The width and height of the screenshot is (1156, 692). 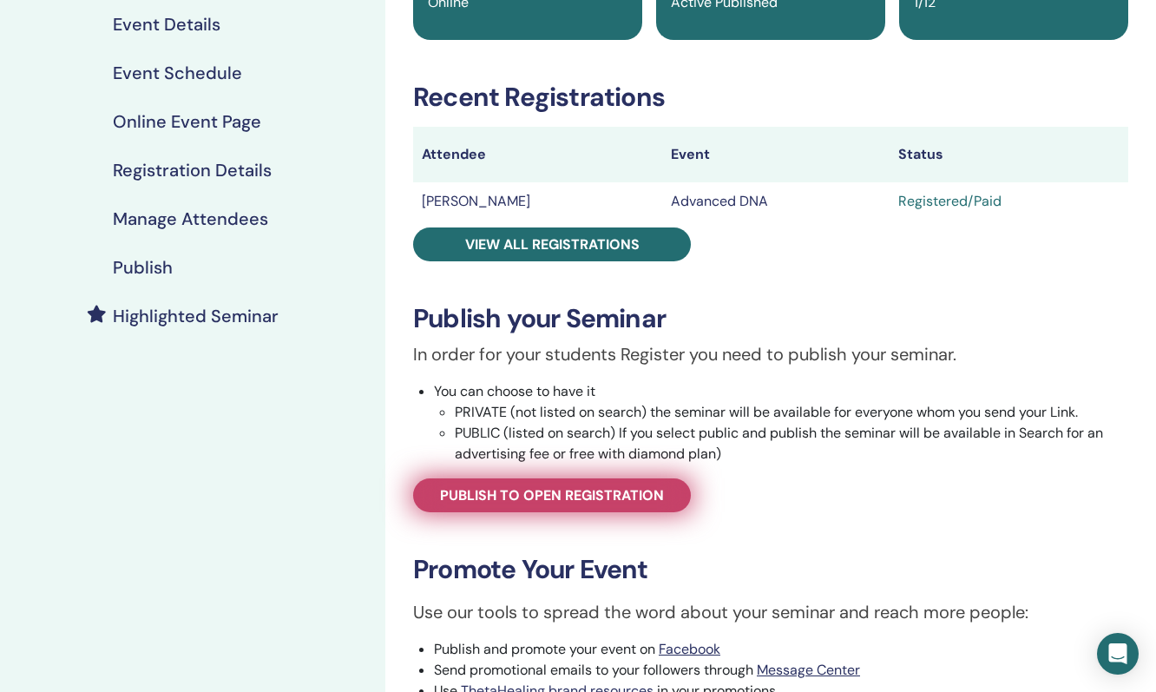 I want to click on div: Open Intercom Messenger, so click(x=1118, y=654).